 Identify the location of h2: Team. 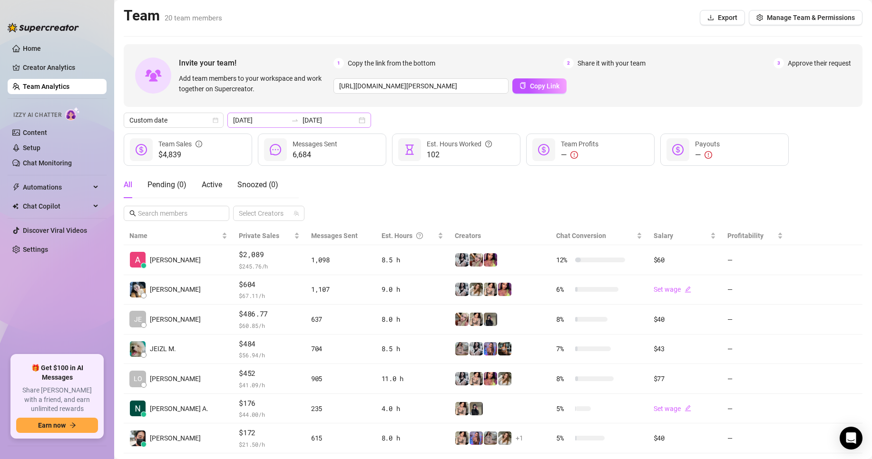
(173, 16).